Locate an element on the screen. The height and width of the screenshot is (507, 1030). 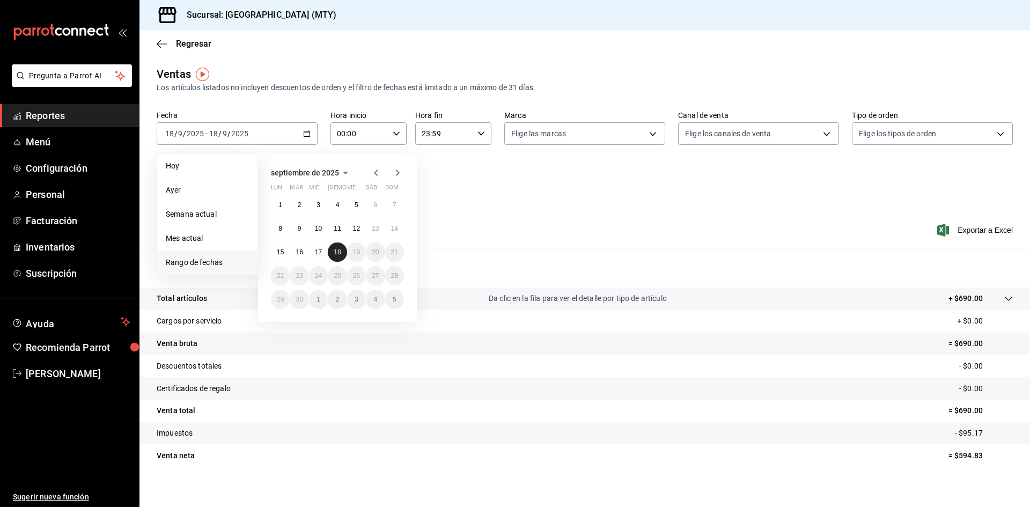
button: 16 de septiembre de 2025 is located at coordinates (299, 252).